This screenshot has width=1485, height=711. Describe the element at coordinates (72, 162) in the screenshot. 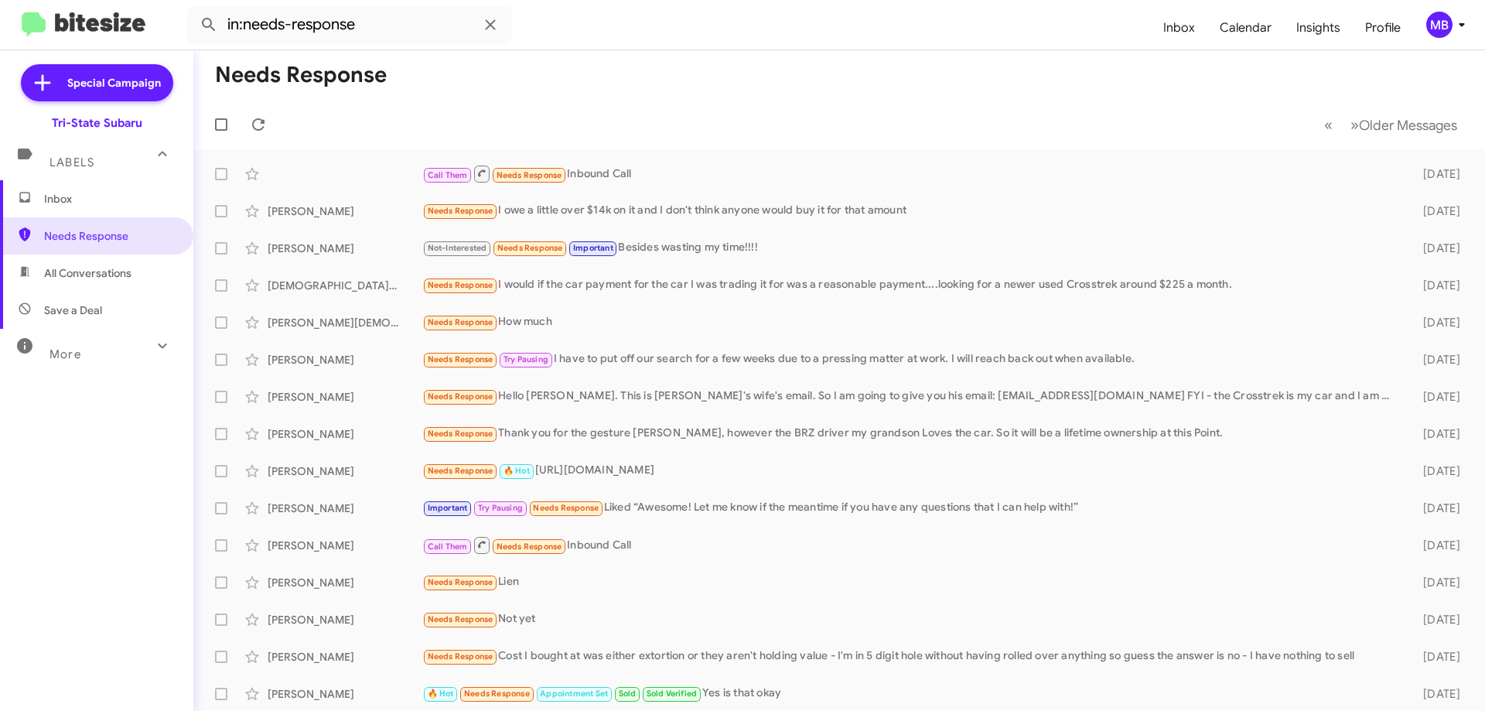

I see `span: Labels` at that location.